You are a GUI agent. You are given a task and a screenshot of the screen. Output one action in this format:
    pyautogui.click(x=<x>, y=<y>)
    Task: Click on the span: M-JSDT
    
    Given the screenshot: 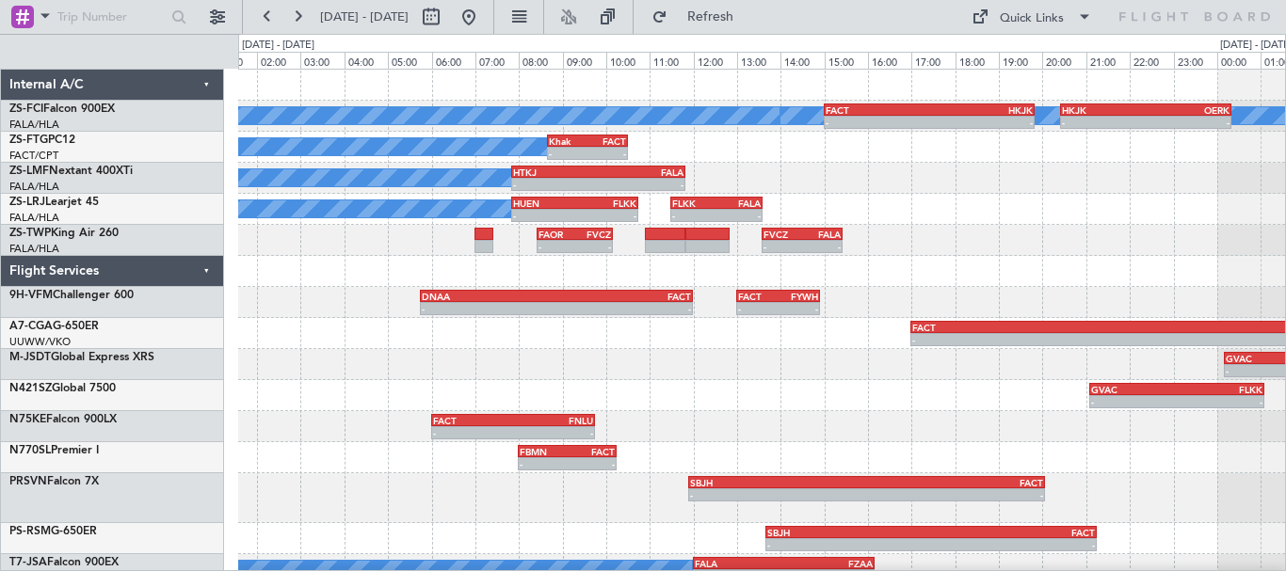 What is the action you would take?
    pyautogui.click(x=30, y=358)
    